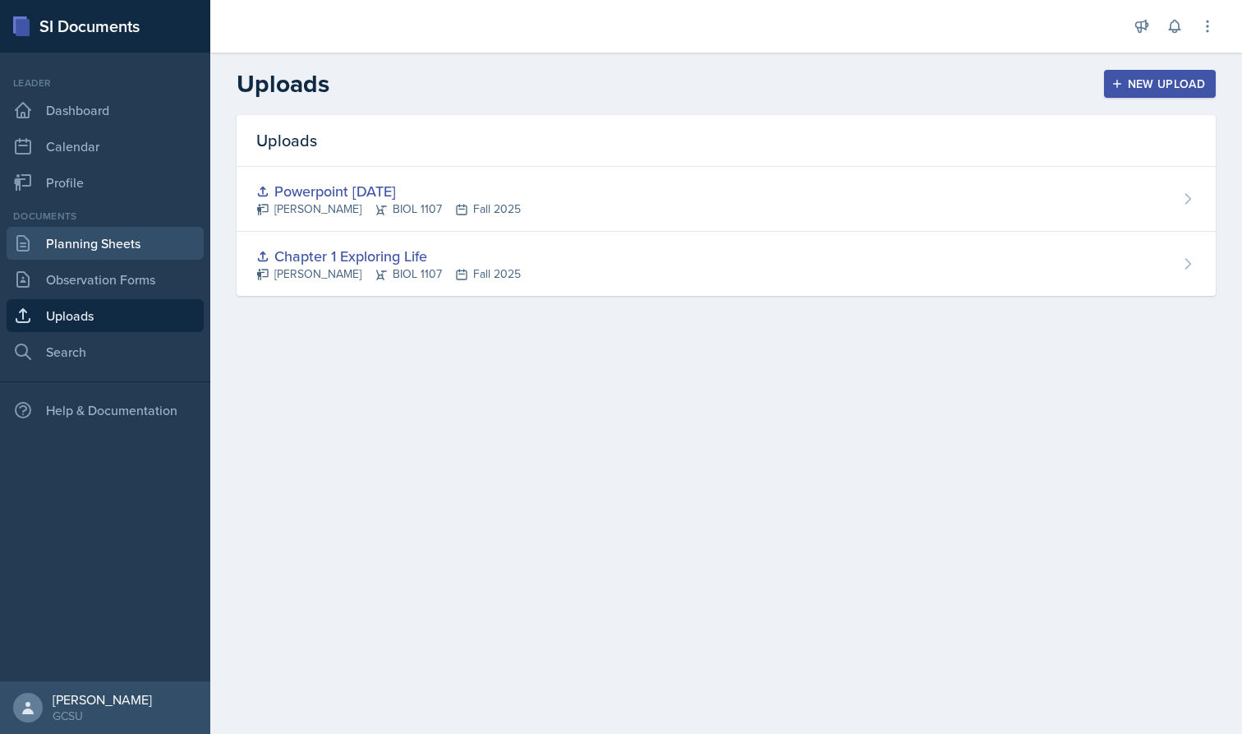 This screenshot has width=1242, height=734. Describe the element at coordinates (1160, 84) in the screenshot. I see `button: New Upload` at that location.